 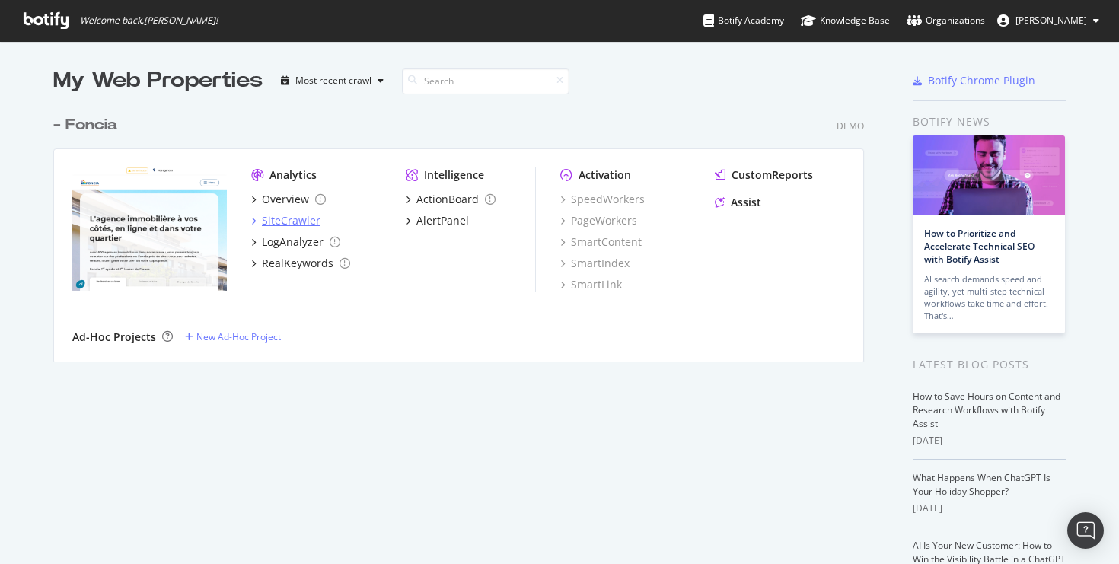 I want to click on div: Most recent crawl, so click(x=333, y=81).